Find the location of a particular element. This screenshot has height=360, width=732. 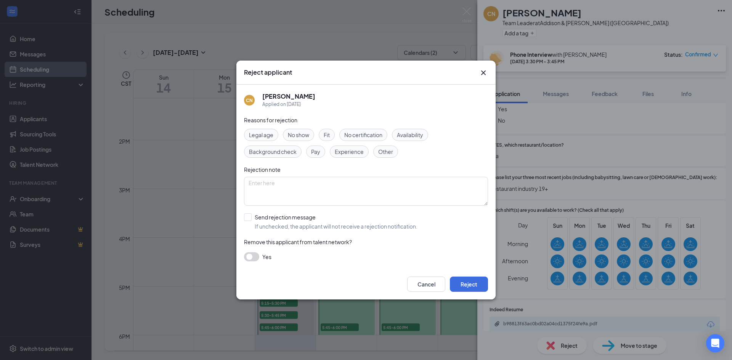

span: No show is located at coordinates (298, 135).